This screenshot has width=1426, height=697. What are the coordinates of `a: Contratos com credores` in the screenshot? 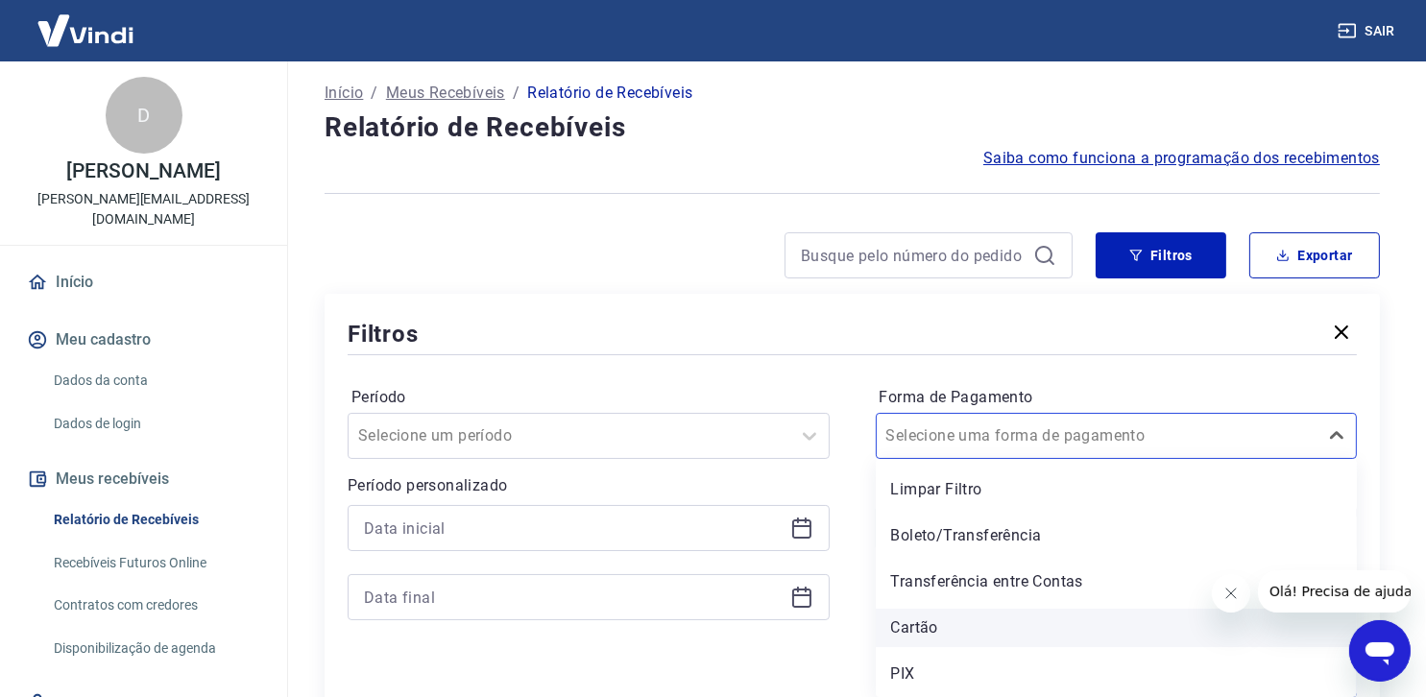 It's located at (155, 605).